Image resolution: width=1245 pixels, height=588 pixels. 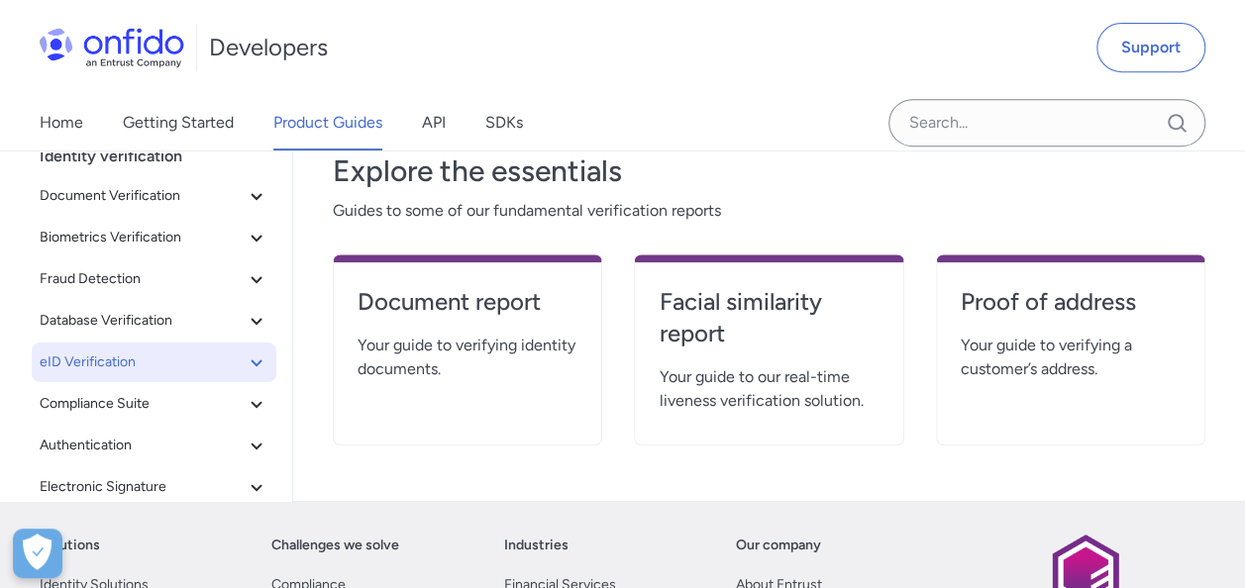 What do you see at coordinates (154, 487) in the screenshot?
I see `button: Electronic Signature` at bounding box center [154, 487].